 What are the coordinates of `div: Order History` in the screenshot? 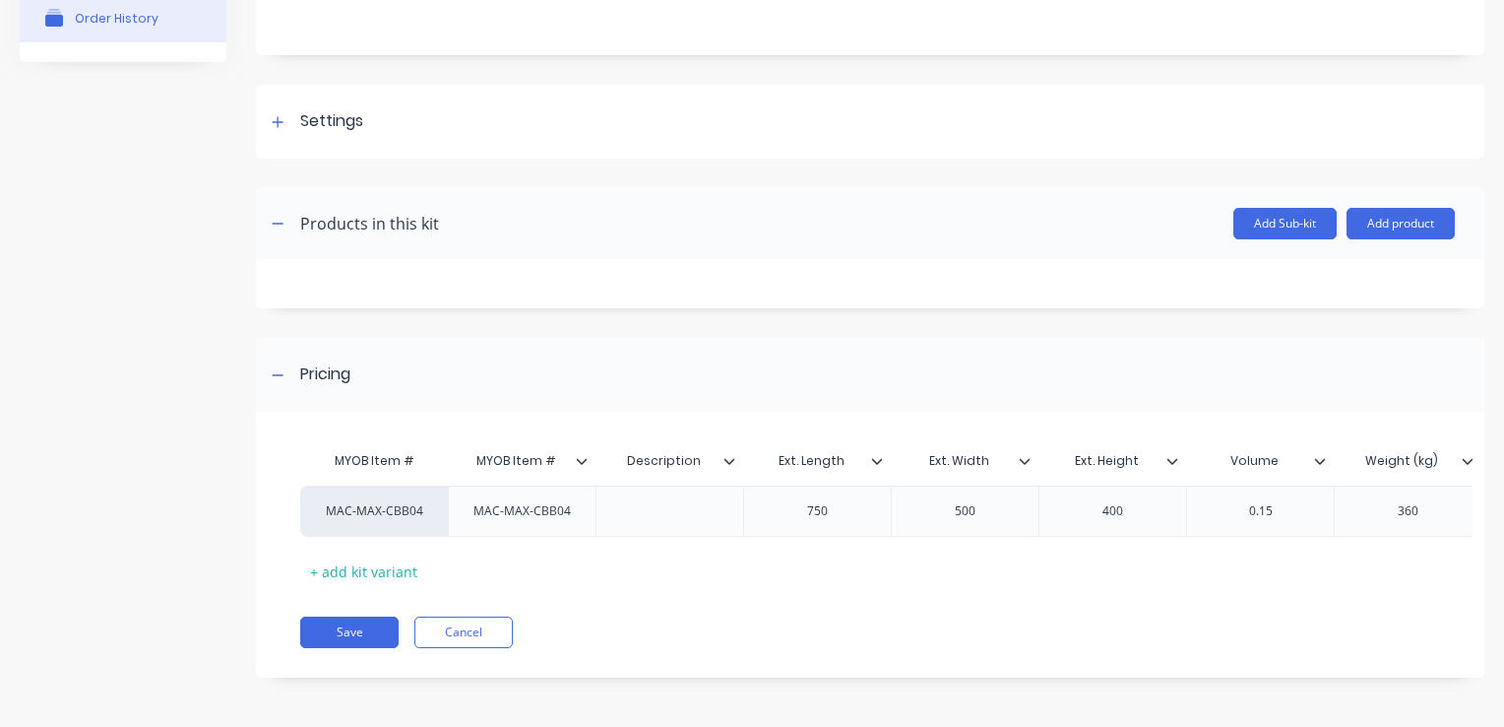 It's located at (116, 18).